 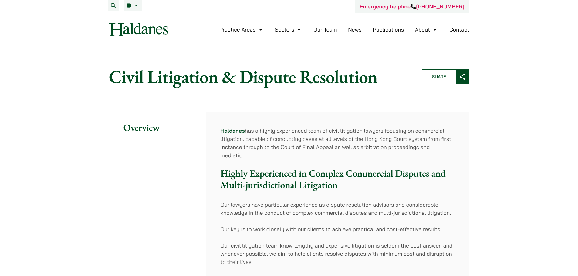 I want to click on img: Logo of Haldanes, so click(x=138, y=29).